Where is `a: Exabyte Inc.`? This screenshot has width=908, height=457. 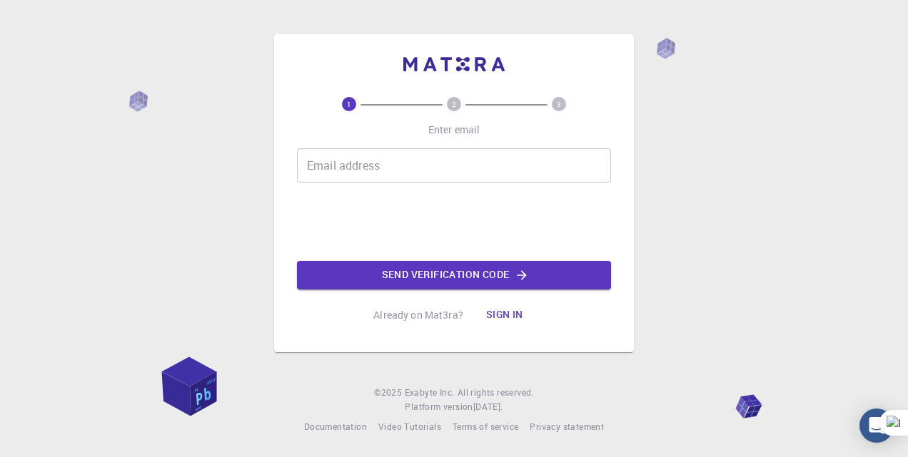 a: Exabyte Inc. is located at coordinates (430, 393).